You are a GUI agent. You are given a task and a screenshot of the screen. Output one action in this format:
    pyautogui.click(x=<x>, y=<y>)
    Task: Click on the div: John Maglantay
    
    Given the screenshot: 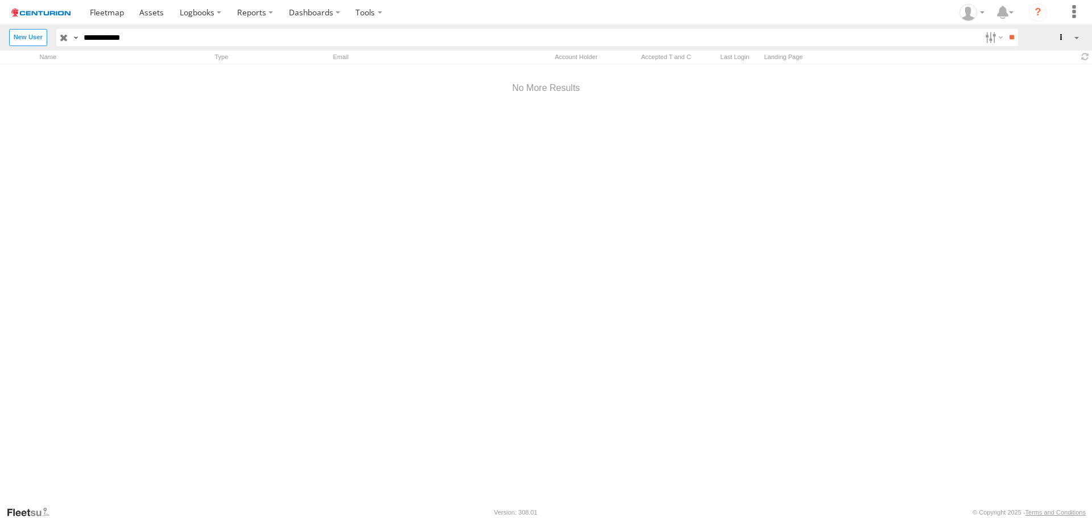 What is the action you would take?
    pyautogui.click(x=972, y=13)
    